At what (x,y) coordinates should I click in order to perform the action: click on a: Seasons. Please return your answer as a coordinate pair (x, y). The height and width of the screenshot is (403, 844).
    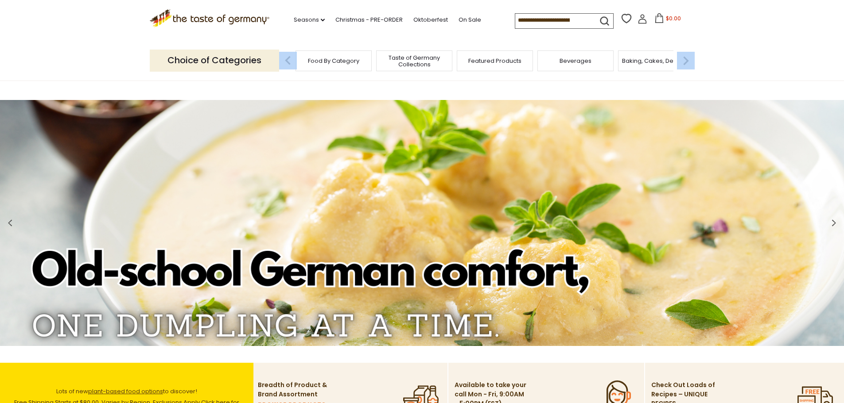
    Looking at the image, I should click on (309, 20).